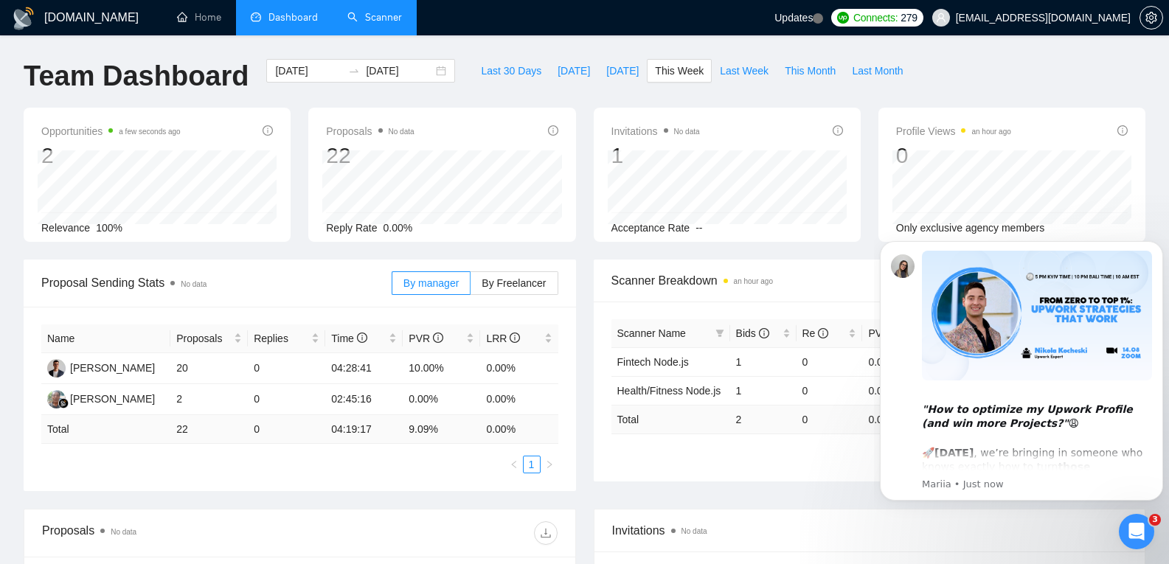 Image resolution: width=1169 pixels, height=564 pixels. What do you see at coordinates (109, 228) in the screenshot?
I see `span: 100%` at bounding box center [109, 228].